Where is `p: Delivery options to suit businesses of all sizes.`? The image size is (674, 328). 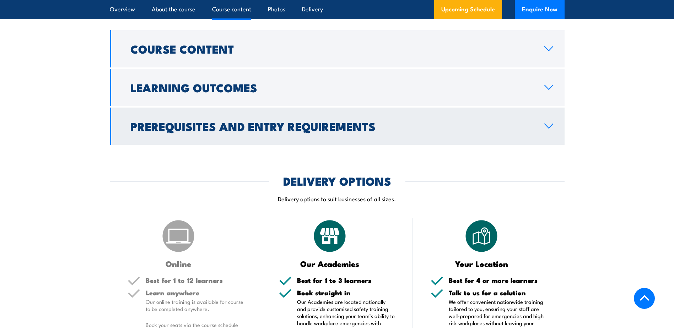 p: Delivery options to suit businesses of all sizes. is located at coordinates (337, 199).